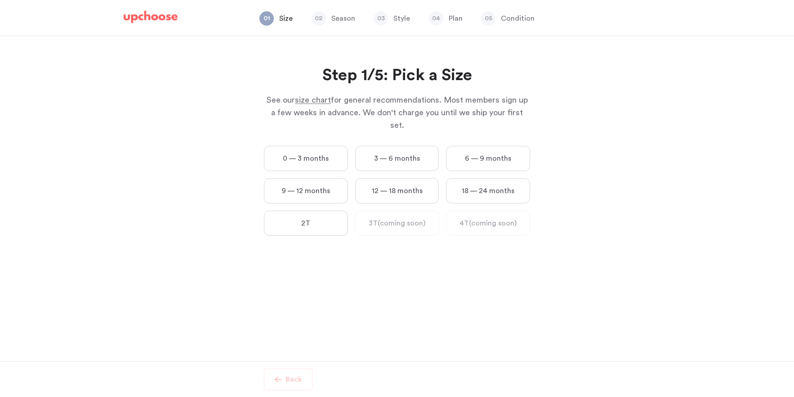  I want to click on label: 9 — 12 months, so click(306, 191).